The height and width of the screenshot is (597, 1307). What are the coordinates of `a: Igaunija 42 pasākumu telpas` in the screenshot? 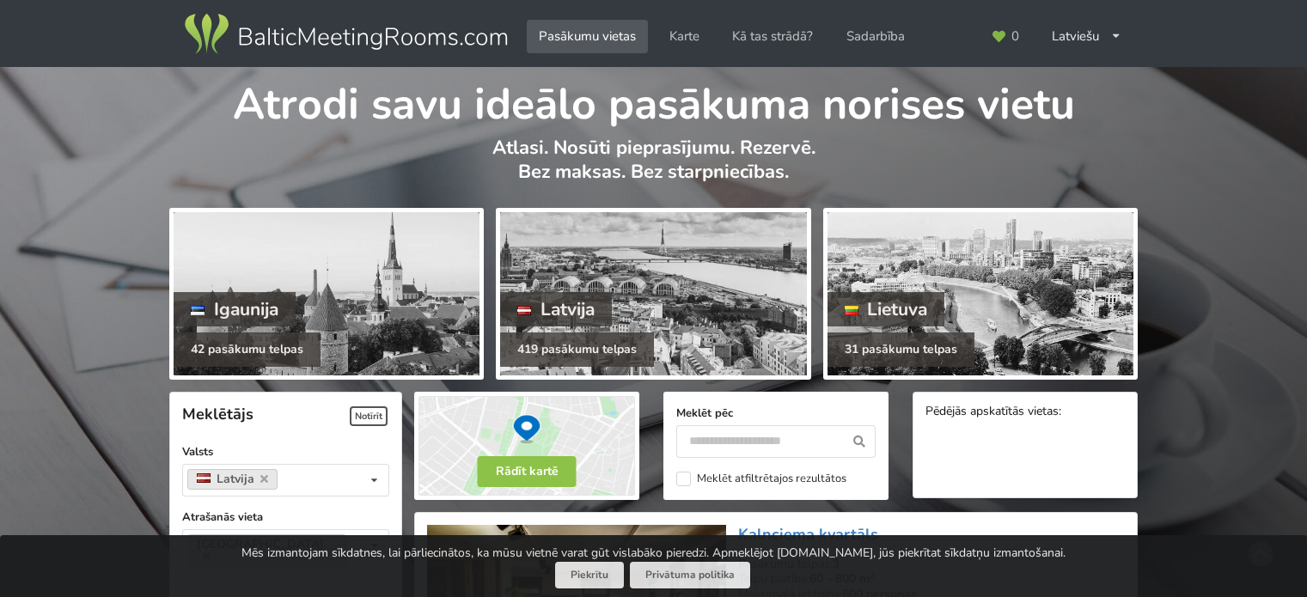 It's located at (327, 294).